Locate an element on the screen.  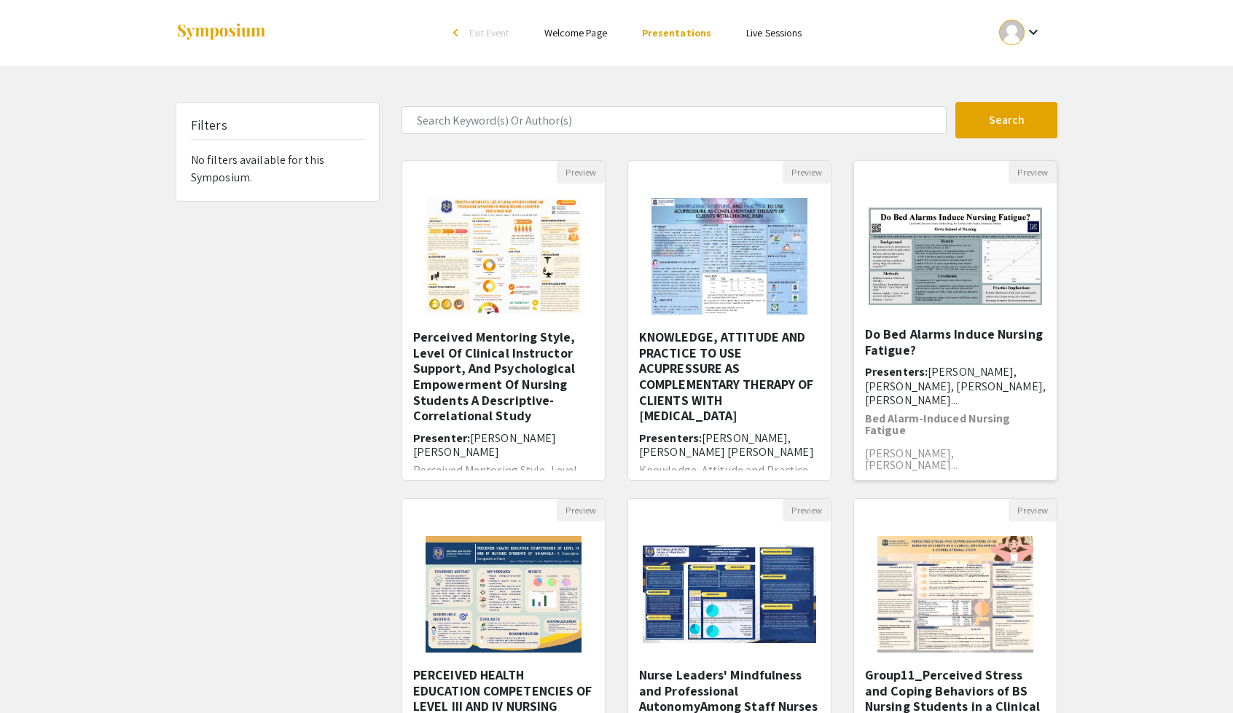
h5: Perceived Mentoring Style, Level Of Clinical Instructor Support, And Psychological Empowerment Of... is located at coordinates (503, 377).